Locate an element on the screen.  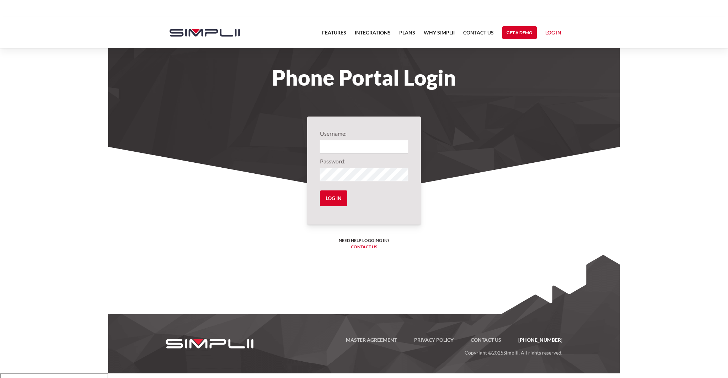
a: Log in is located at coordinates (553, 34).